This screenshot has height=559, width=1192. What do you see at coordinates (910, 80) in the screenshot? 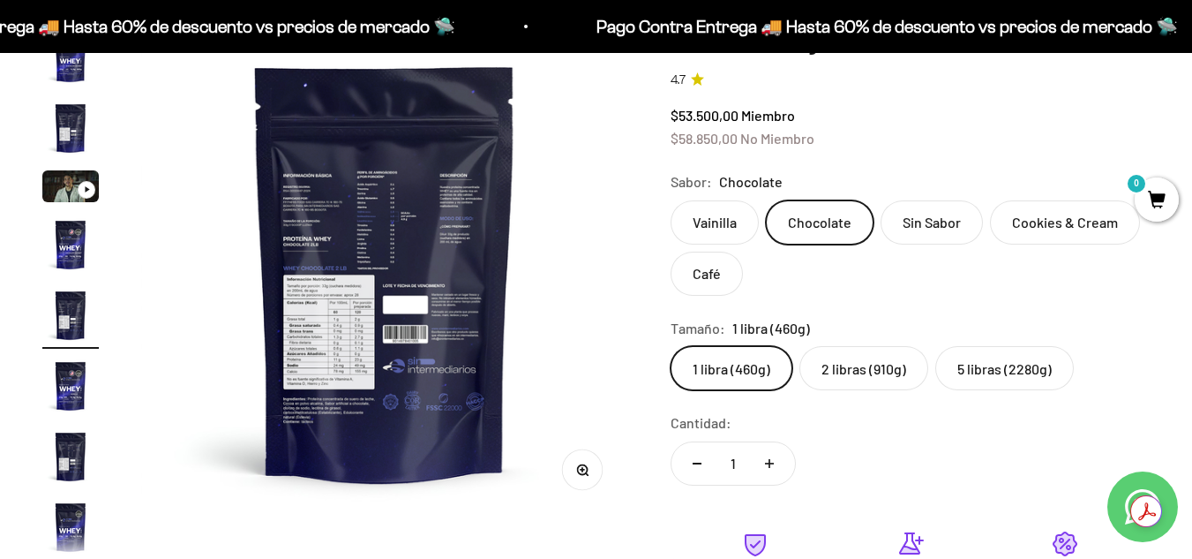
I see `a: 4.74.7 de 5.0 estrellas` at bounding box center [910, 80].